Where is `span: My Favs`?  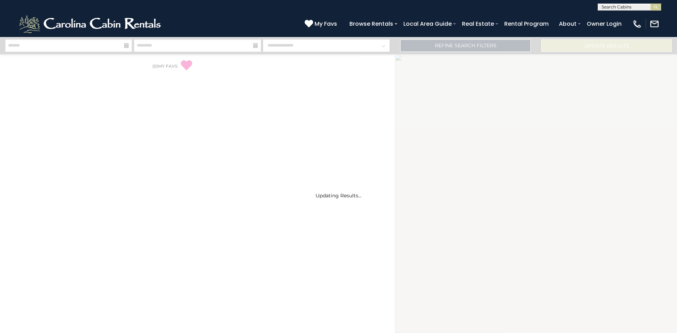
span: My Favs is located at coordinates (326, 24).